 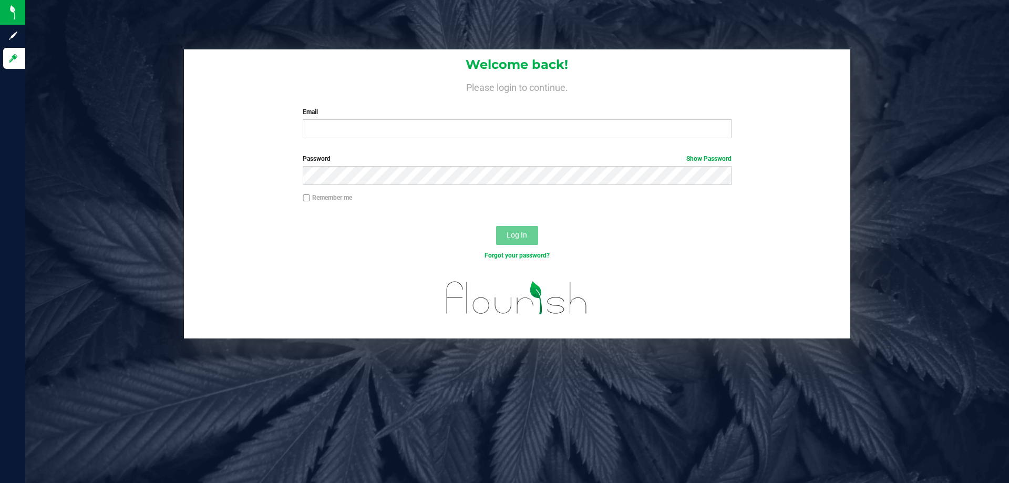 I want to click on span: Log In, so click(x=517, y=235).